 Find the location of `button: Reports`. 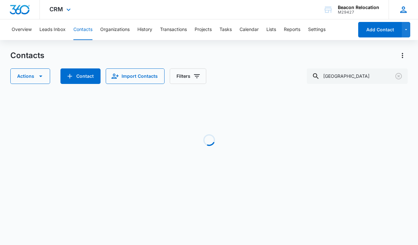

button: Reports is located at coordinates (292, 30).